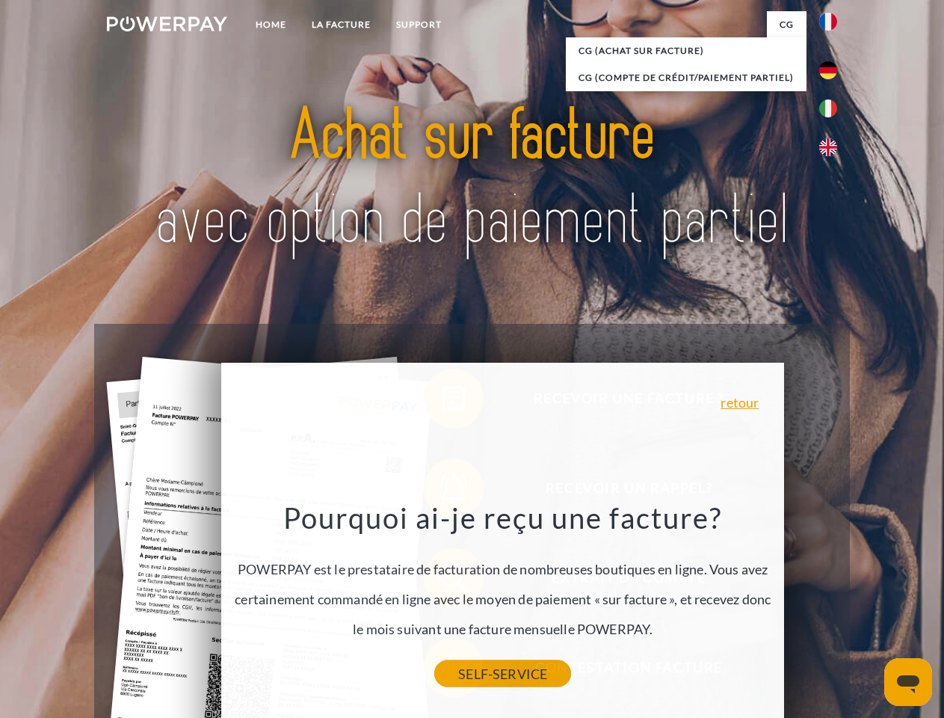  What do you see at coordinates (167, 24) in the screenshot?
I see `img: logo-powerpay-white.svg` at bounding box center [167, 24].